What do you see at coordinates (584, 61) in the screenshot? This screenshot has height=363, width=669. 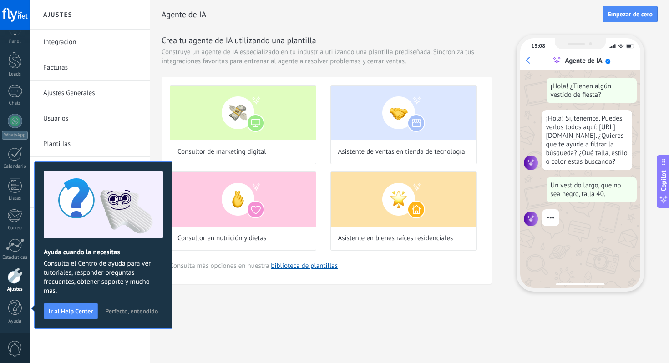 I see `div: Agente de IA` at bounding box center [584, 61].